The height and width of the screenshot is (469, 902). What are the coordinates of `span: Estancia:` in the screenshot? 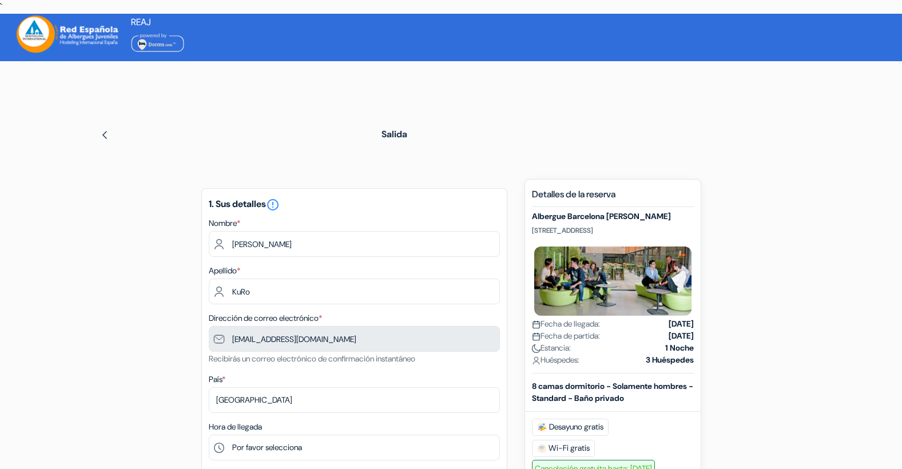 It's located at (551, 348).